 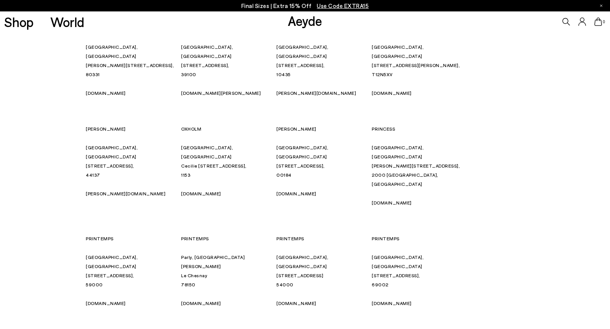 I want to click on a: Shop, so click(x=19, y=22).